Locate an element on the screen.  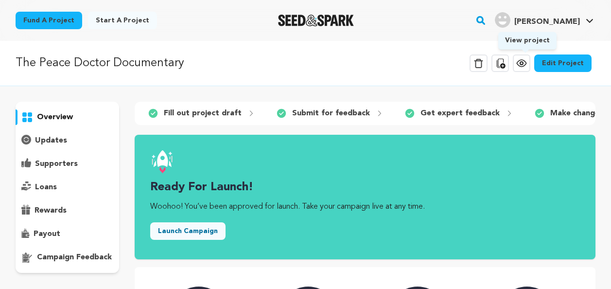
button: overview is located at coordinates (67, 117).